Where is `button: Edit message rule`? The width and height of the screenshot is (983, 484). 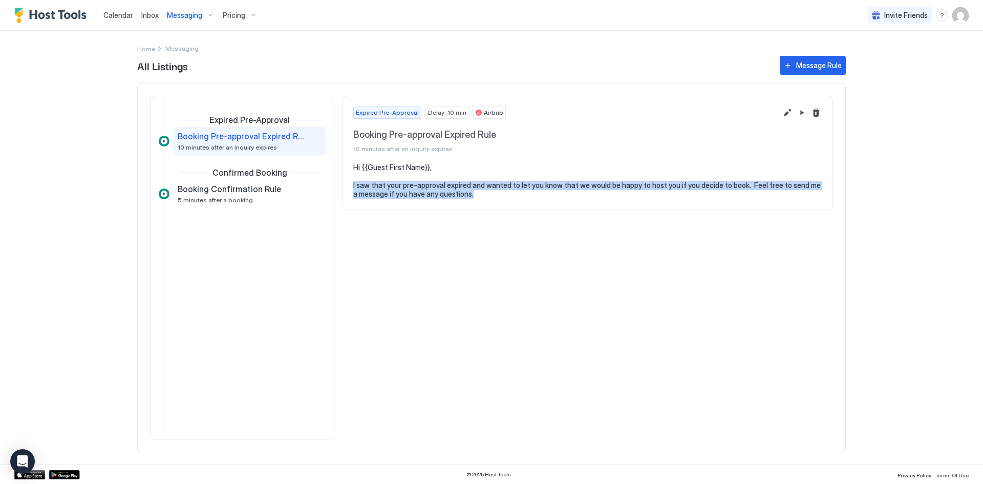
button: Edit message rule is located at coordinates (787, 113).